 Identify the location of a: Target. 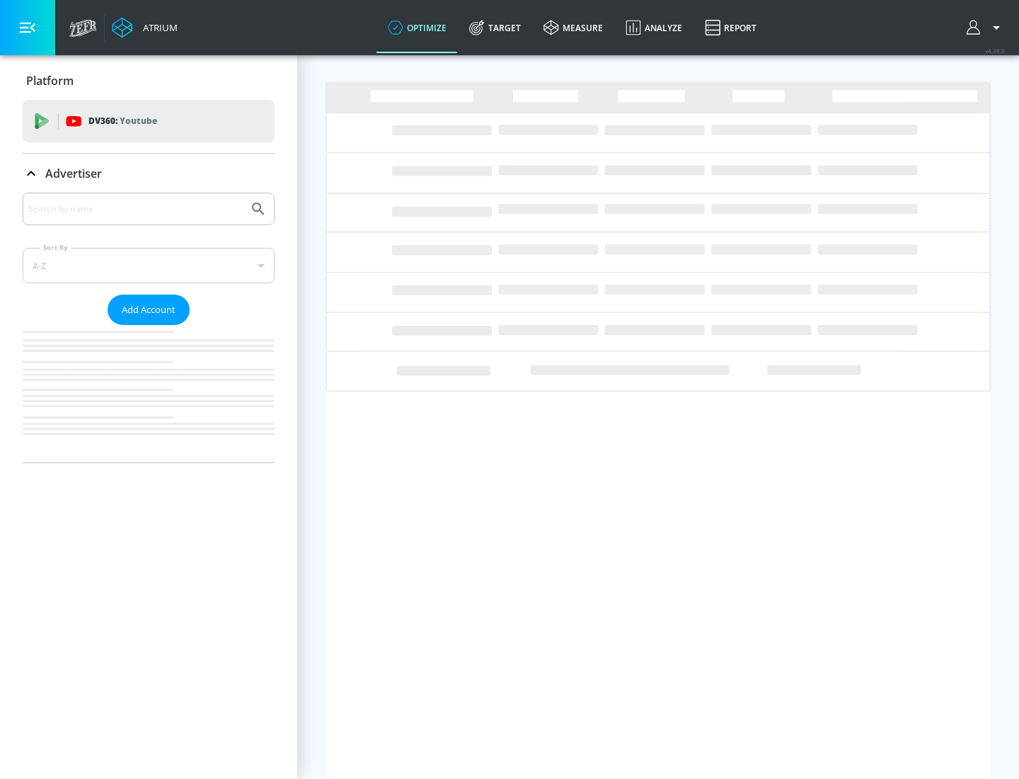
(495, 28).